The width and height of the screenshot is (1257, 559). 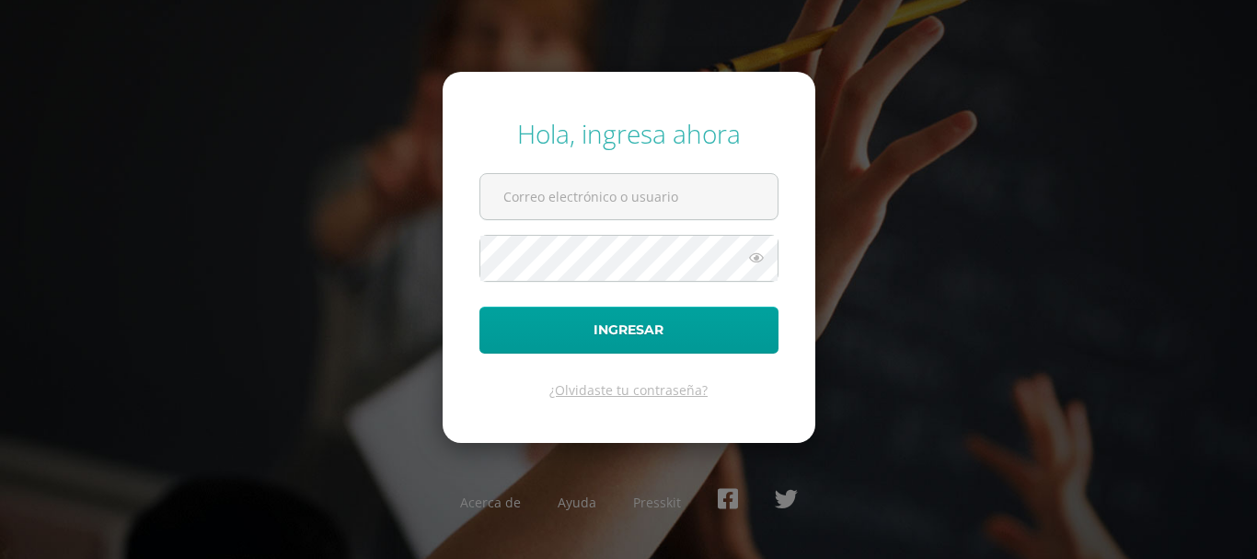 What do you see at coordinates (628, 196) in the screenshot?
I see `input: Correo electrónico o usuario` at bounding box center [628, 196].